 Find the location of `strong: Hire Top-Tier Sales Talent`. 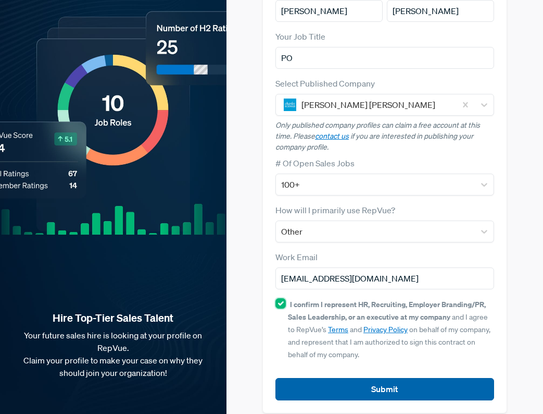

strong: Hire Top-Tier Sales Talent is located at coordinates (113, 318).